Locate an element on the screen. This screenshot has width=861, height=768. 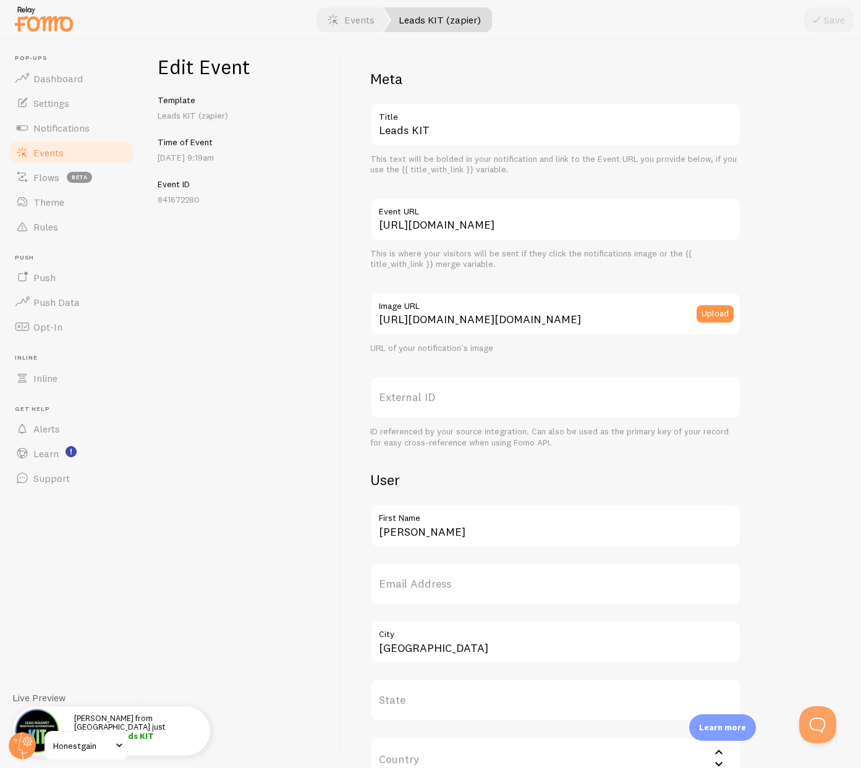
h5: Event ID is located at coordinates (241, 184).